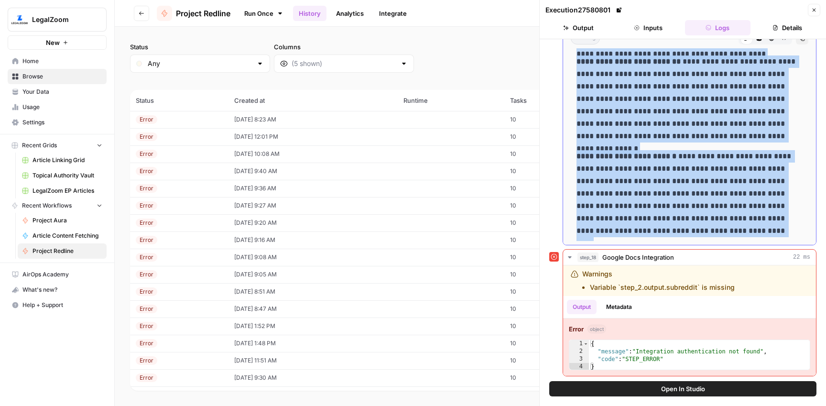 The width and height of the screenshot is (826, 406). What do you see at coordinates (576, 329) in the screenshot?
I see `strong: Error` at bounding box center [576, 329].